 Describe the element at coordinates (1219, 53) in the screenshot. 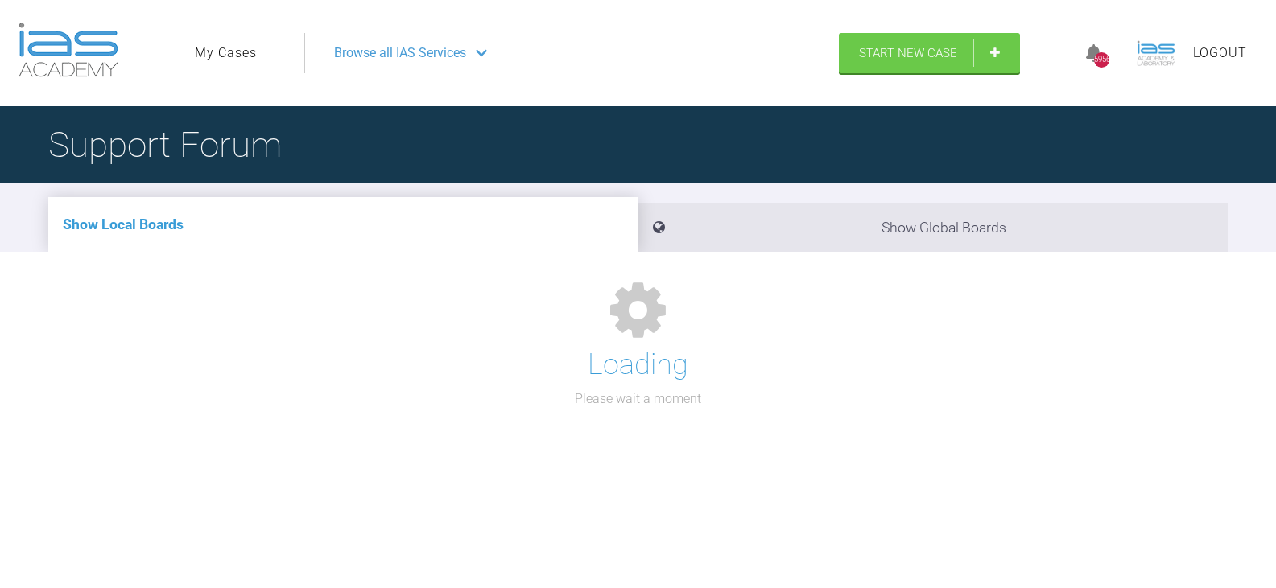

I see `a: Logout` at that location.